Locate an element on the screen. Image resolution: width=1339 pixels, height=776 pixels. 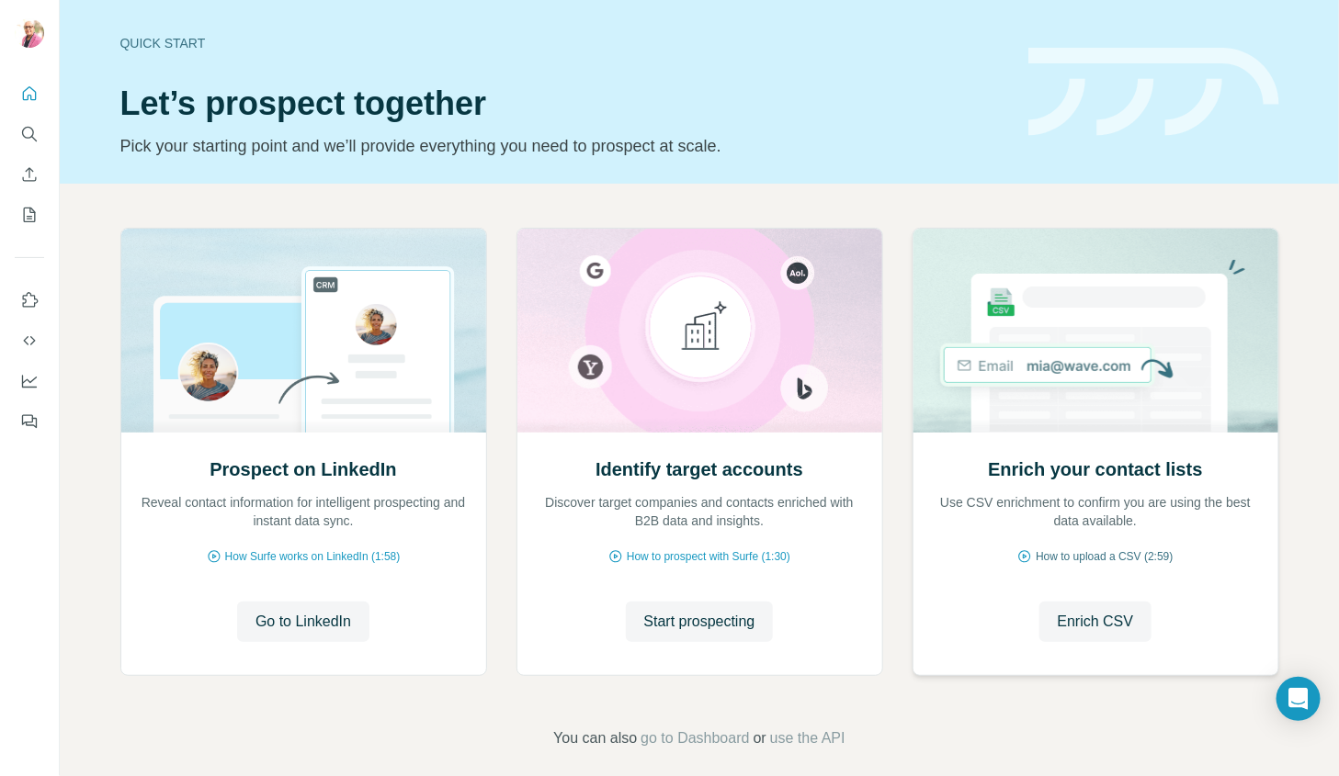
img: Prospect on LinkedIn is located at coordinates (303, 331).